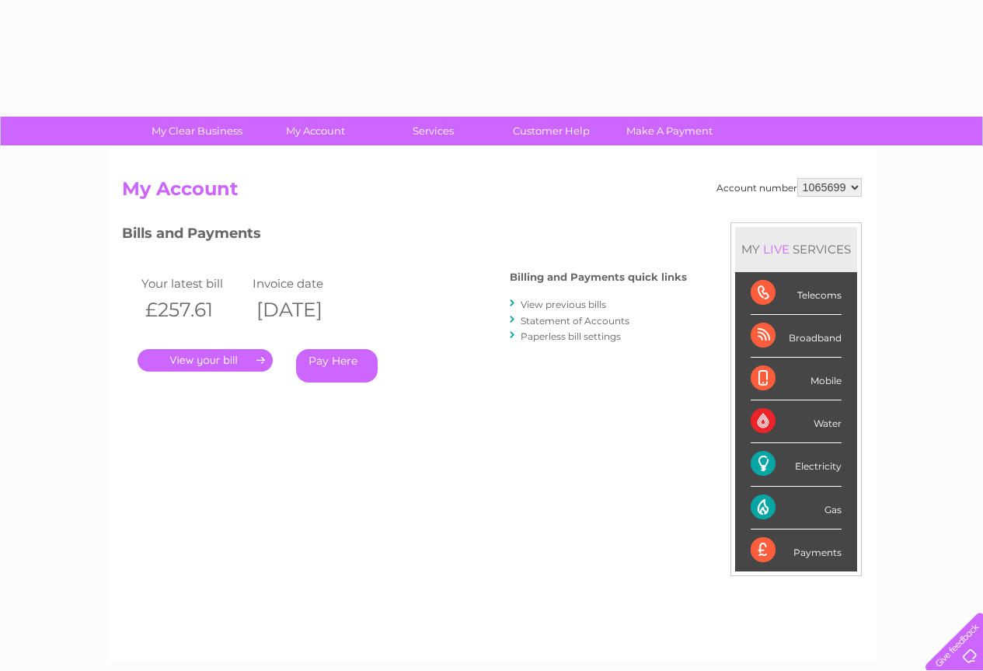 The image size is (983, 671). What do you see at coordinates (433, 131) in the screenshot?
I see `a: Services` at bounding box center [433, 131].